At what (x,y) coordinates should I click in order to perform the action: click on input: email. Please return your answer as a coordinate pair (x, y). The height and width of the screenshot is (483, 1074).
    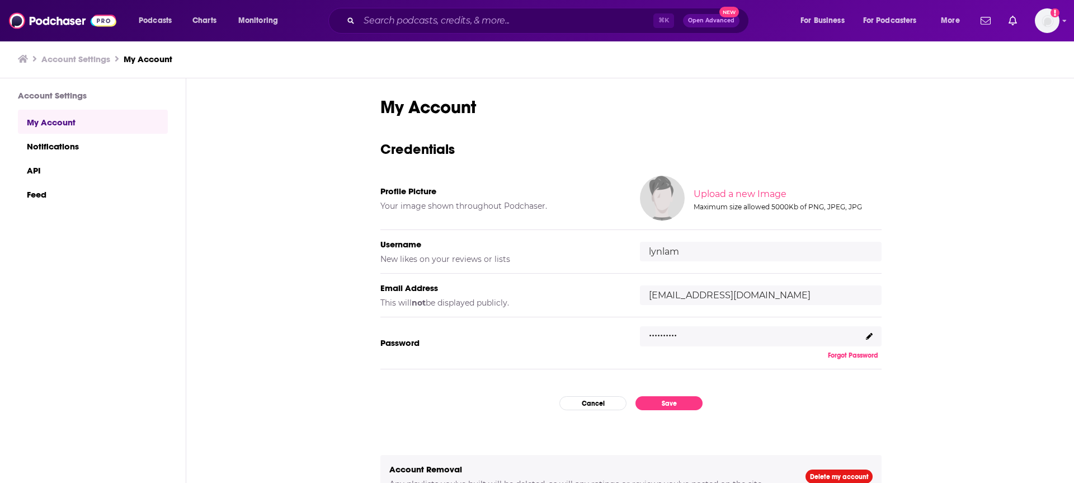
    Looking at the image, I should click on (761, 295).